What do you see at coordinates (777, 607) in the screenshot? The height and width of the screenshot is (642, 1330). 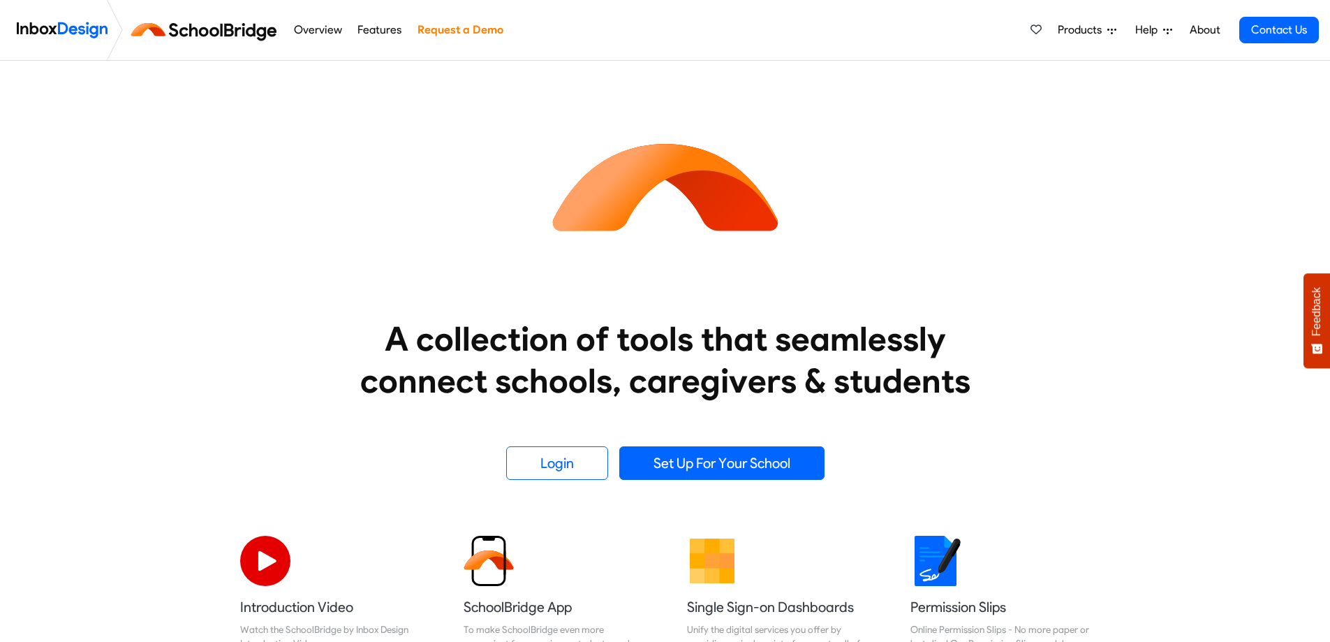 I see `h5: Single Sign-on Dashboards` at bounding box center [777, 607].